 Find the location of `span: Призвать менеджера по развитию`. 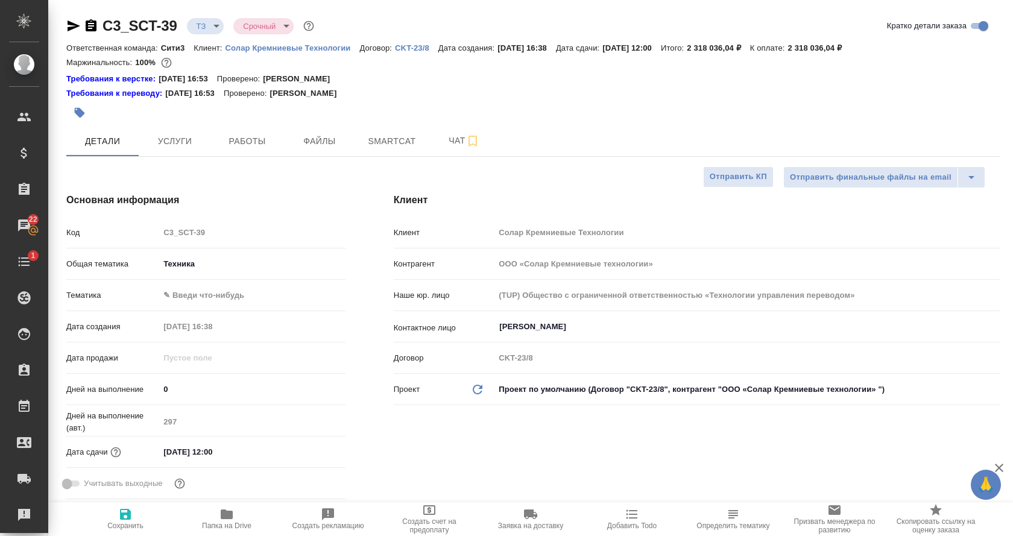

span: Призвать менеджера по развитию is located at coordinates (834, 526).